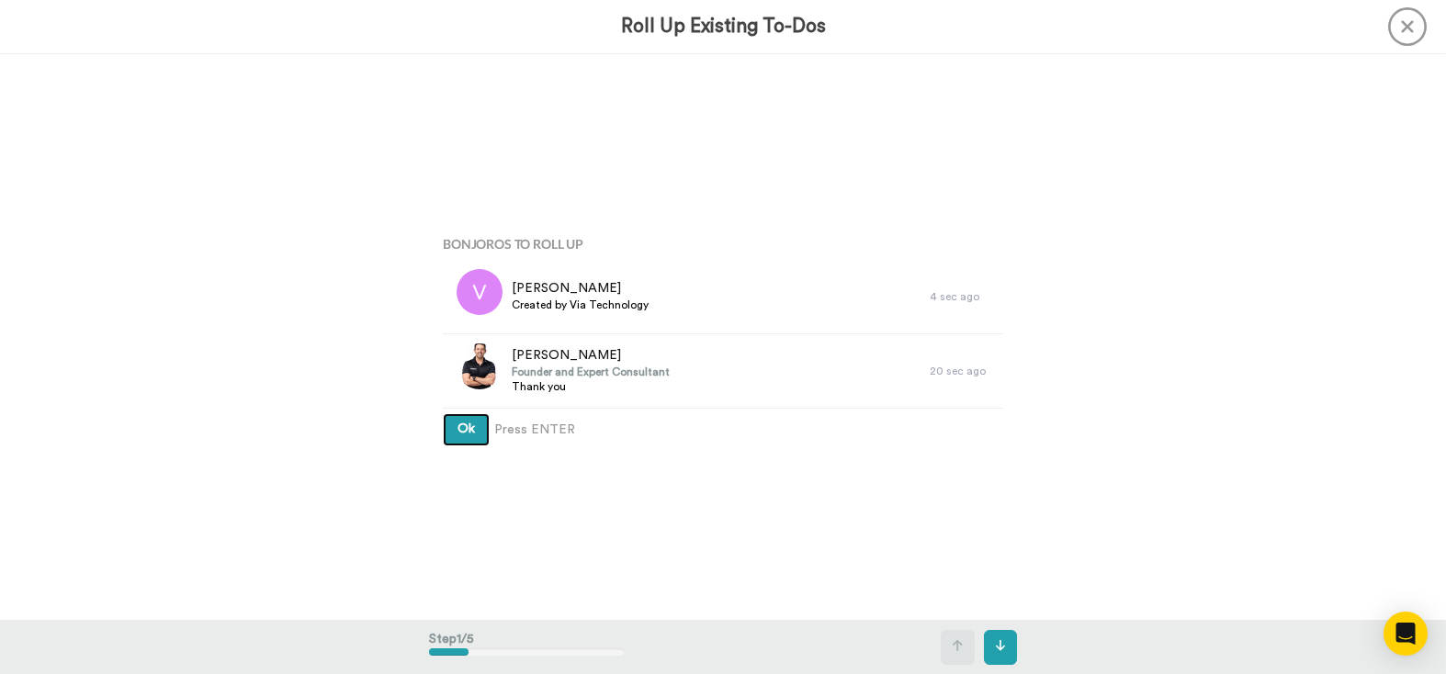 Image resolution: width=1446 pixels, height=674 pixels. Describe the element at coordinates (591, 387) in the screenshot. I see `span: Thank you` at that location.